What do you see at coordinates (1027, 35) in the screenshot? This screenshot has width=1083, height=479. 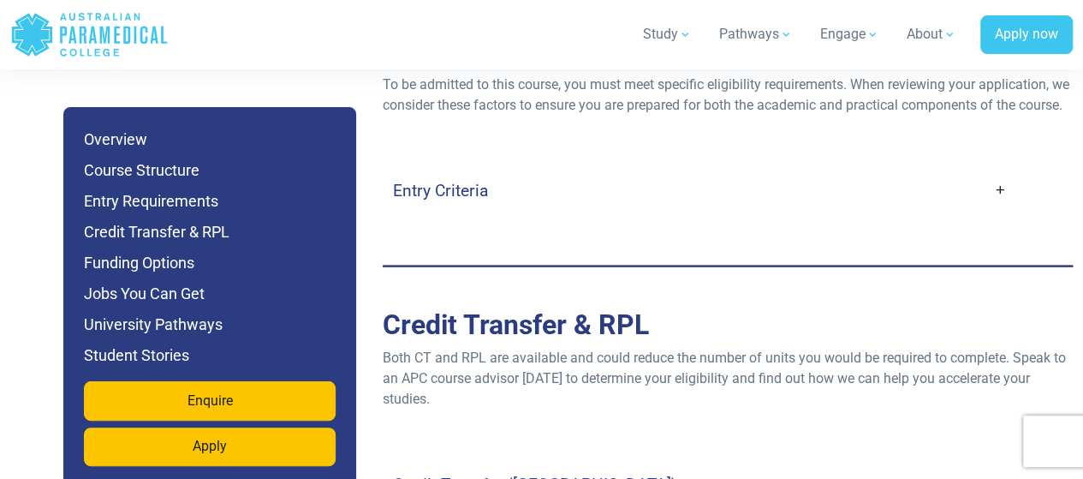 I see `a: Apply now` at bounding box center [1027, 35].